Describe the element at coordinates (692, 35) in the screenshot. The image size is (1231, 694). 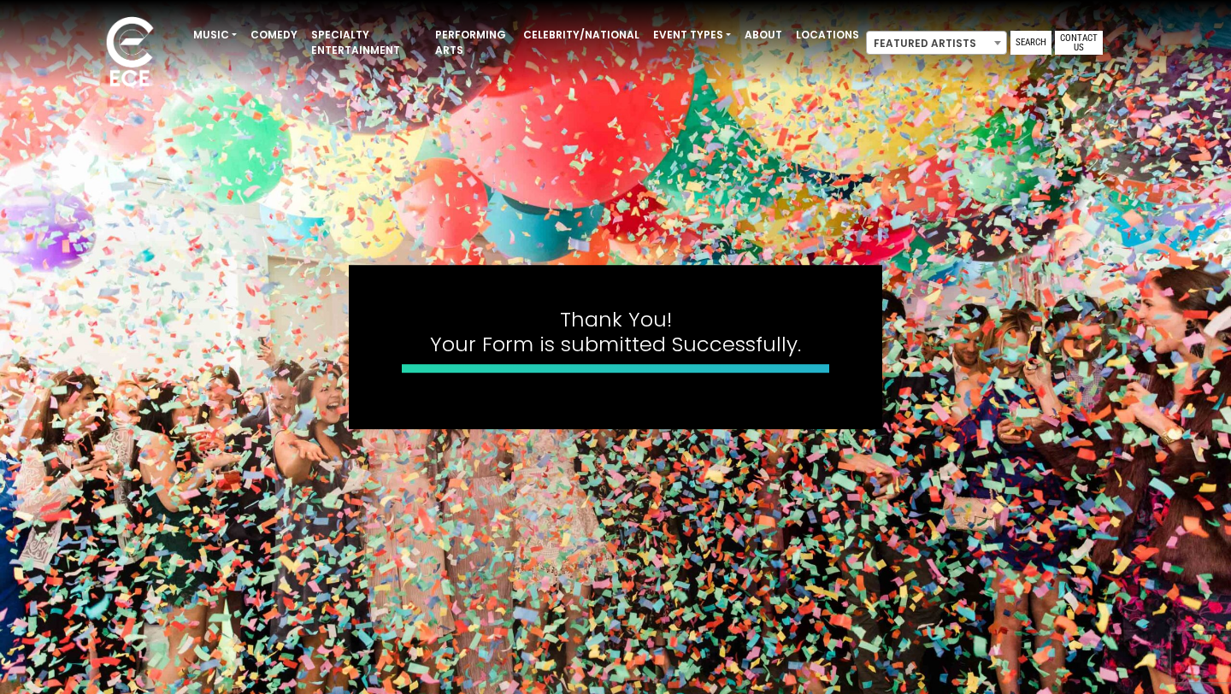
I see `a: Event Types` at that location.